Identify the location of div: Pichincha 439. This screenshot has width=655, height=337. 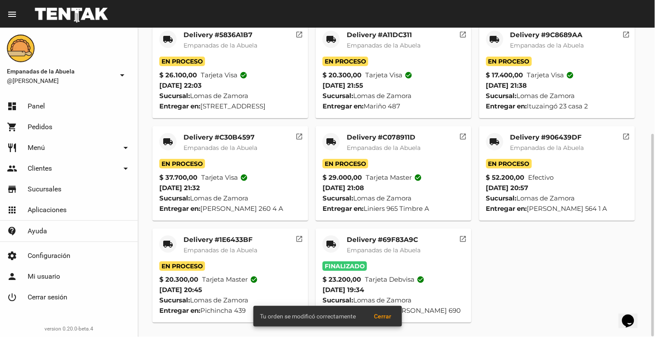
(230, 310).